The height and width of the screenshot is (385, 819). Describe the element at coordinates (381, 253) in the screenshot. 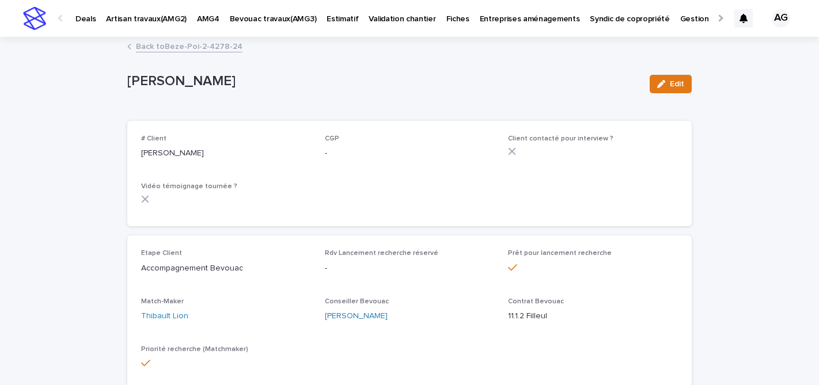

I see `span: Rdv Lancement recherche réservé` at that location.